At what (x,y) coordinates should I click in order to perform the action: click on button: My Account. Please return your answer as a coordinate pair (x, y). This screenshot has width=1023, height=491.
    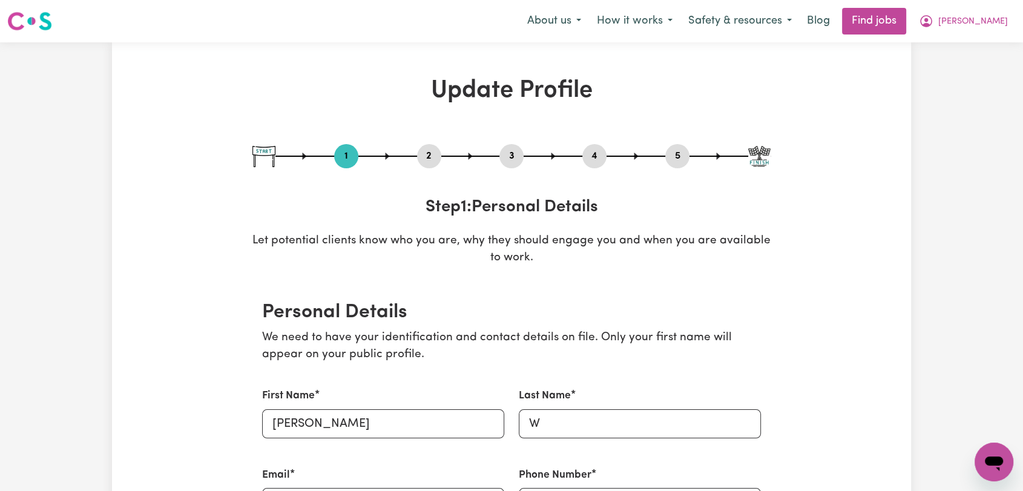
    Looking at the image, I should click on (963, 21).